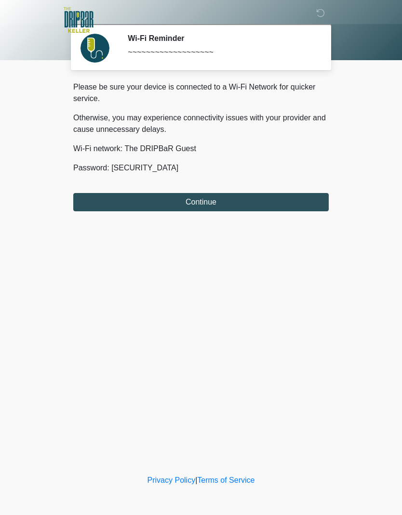 This screenshot has width=402, height=515. Describe the element at coordinates (201, 124) in the screenshot. I see `p: Otherwise, you may experience connectivity issues with your provider and cause unnecessary delays.` at that location.